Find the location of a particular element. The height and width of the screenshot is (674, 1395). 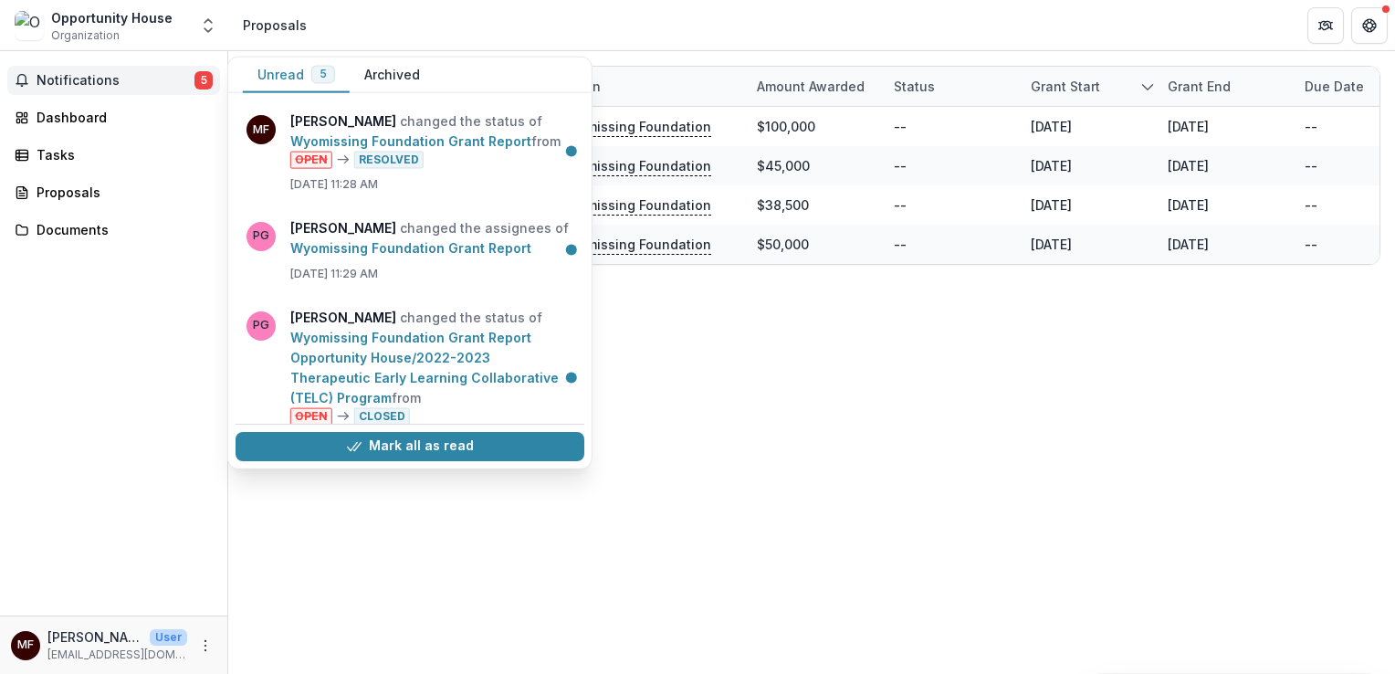

div: Documents is located at coordinates (121, 229).